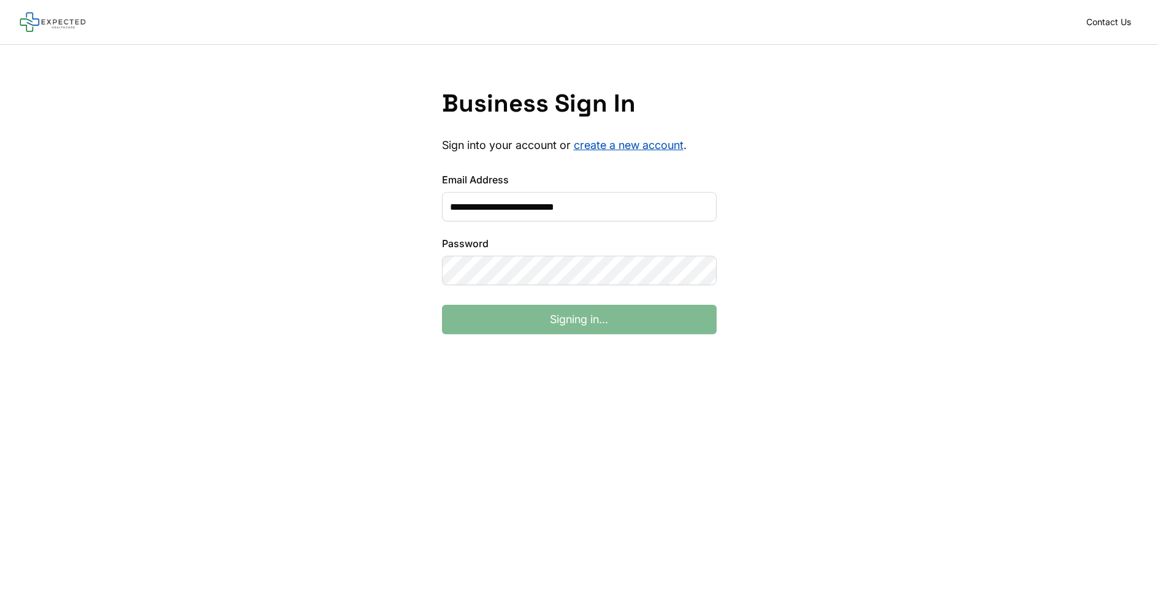 Image resolution: width=1158 pixels, height=593 pixels. What do you see at coordinates (579, 180) in the screenshot?
I see `label: Email Address` at bounding box center [579, 180].